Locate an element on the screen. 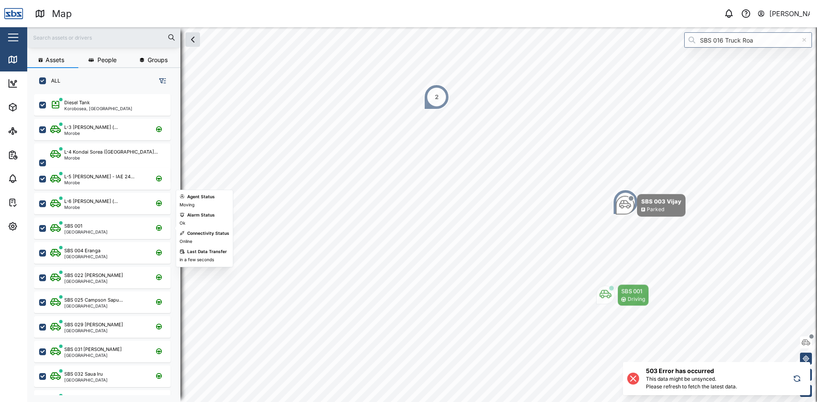 This screenshot has height=402, width=817. div: SBS 003 Vijay is located at coordinates (661, 201).